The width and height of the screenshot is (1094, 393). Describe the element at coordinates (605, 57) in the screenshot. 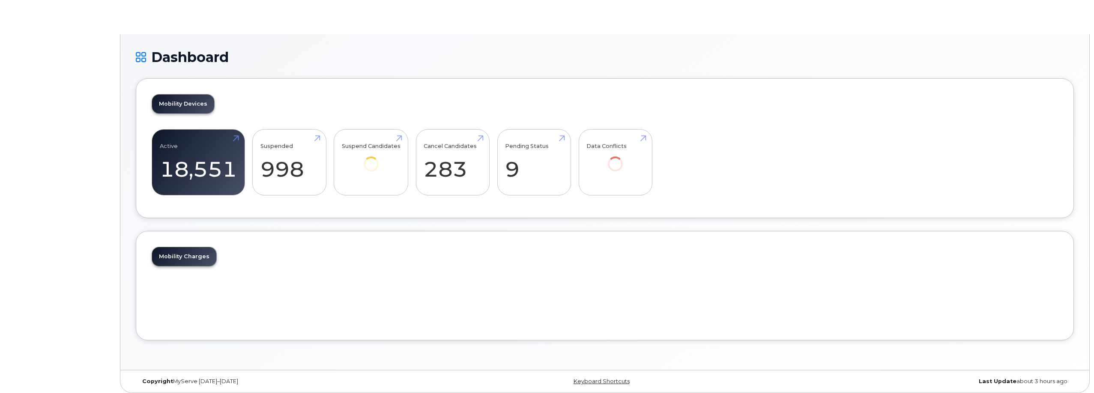

I see `h1: Dashboard` at that location.